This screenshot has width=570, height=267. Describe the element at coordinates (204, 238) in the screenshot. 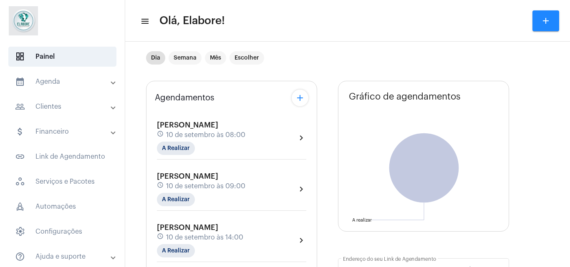

I see `span: 10 de setembro às 14:00` at that location.